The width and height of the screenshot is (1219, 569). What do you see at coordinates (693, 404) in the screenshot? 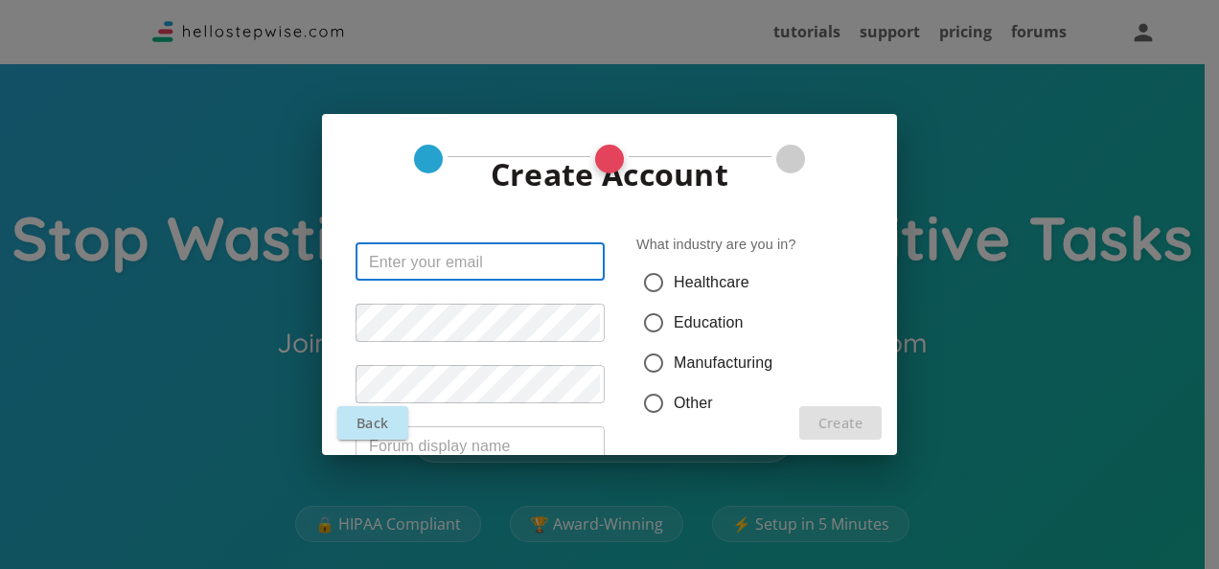
I see `span: Other` at bounding box center [693, 404].